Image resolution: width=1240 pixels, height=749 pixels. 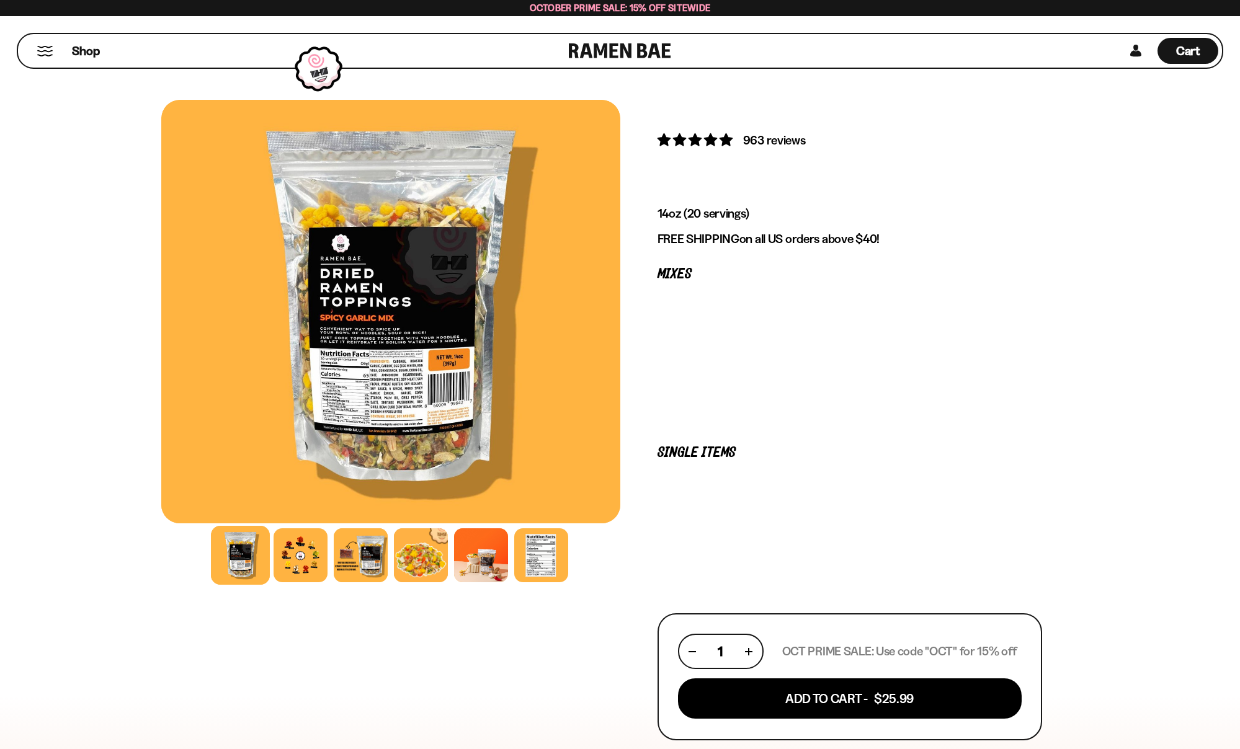 I want to click on button: Mobile Menu Trigger, so click(x=45, y=51).